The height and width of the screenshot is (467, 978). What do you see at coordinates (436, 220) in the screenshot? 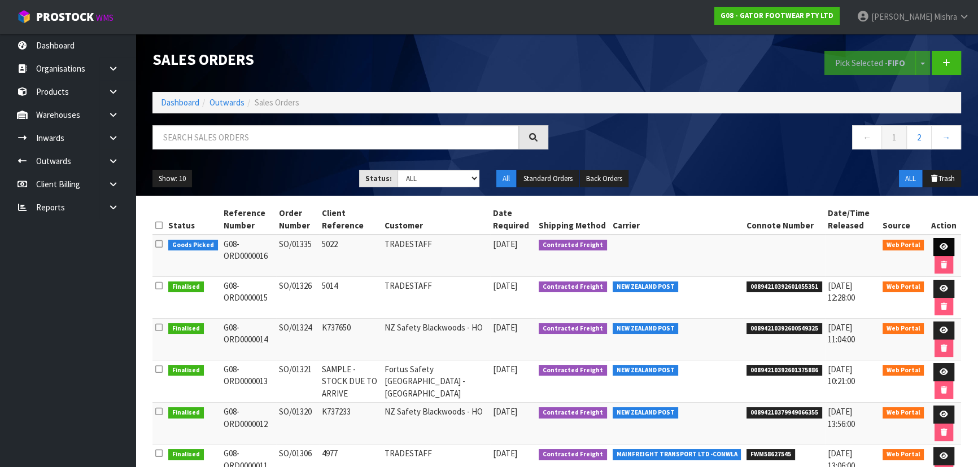
I see `th: Customer` at bounding box center [436, 220].